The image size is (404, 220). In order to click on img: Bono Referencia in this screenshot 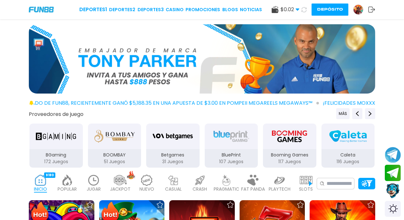, I will do `click(202, 59)`.